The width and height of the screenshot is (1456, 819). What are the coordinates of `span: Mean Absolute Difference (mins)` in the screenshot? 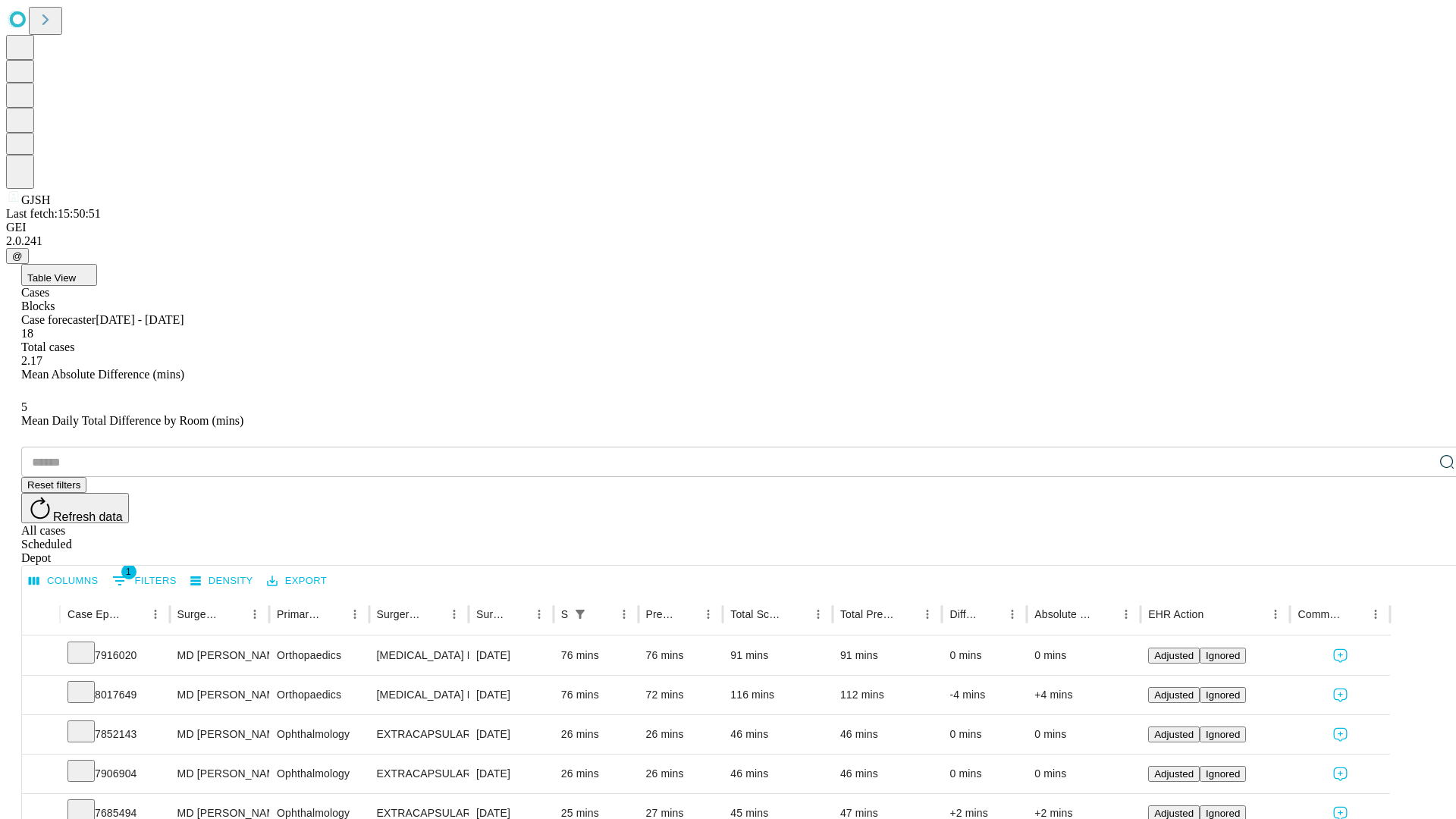 It's located at (103, 373).